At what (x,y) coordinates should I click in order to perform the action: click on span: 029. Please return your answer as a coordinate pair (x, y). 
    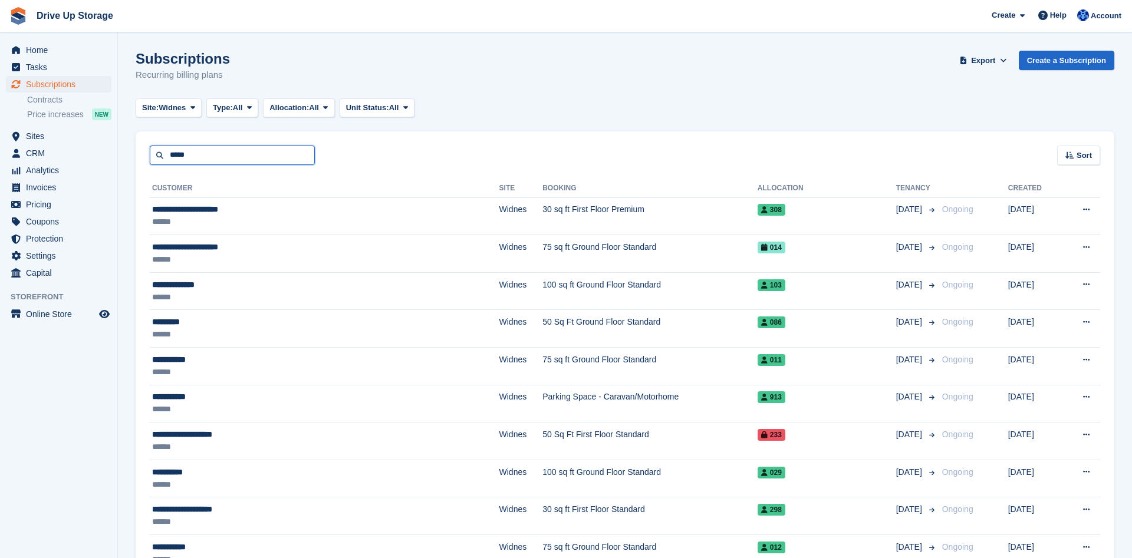
    Looking at the image, I should click on (771, 473).